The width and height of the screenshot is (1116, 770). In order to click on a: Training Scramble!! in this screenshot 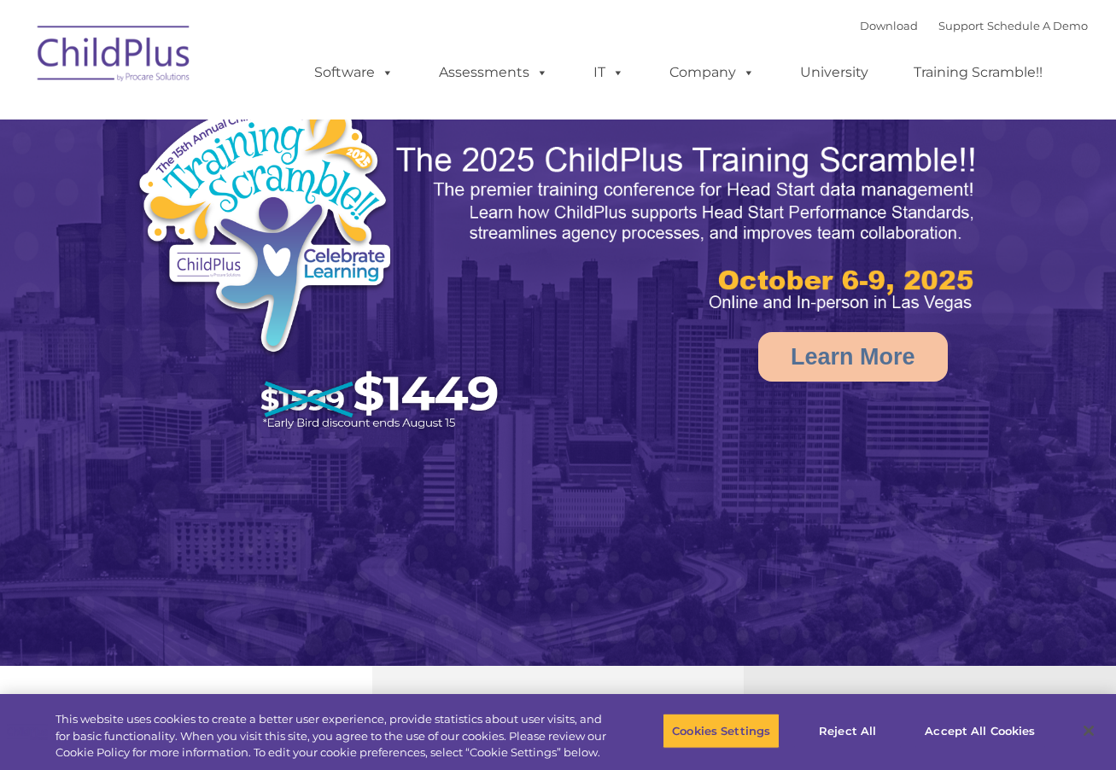, I will do `click(977, 73)`.